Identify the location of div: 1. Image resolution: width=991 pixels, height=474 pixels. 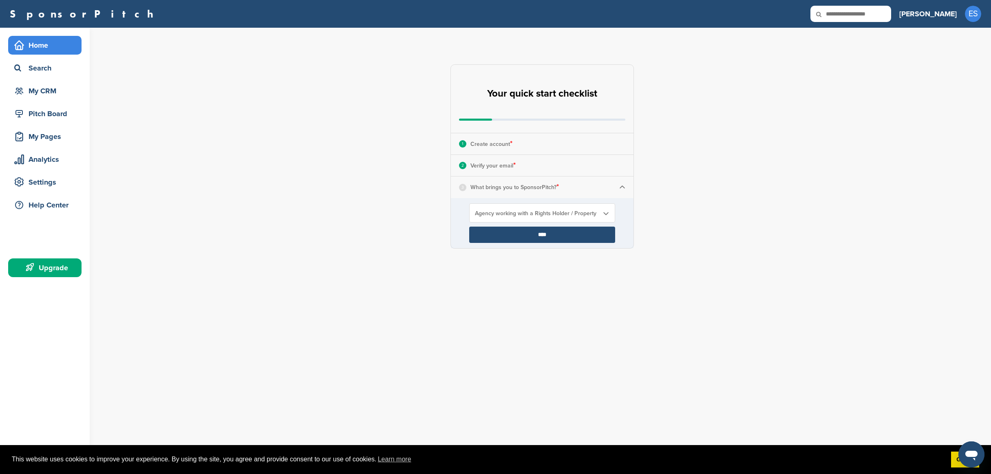
(462, 144).